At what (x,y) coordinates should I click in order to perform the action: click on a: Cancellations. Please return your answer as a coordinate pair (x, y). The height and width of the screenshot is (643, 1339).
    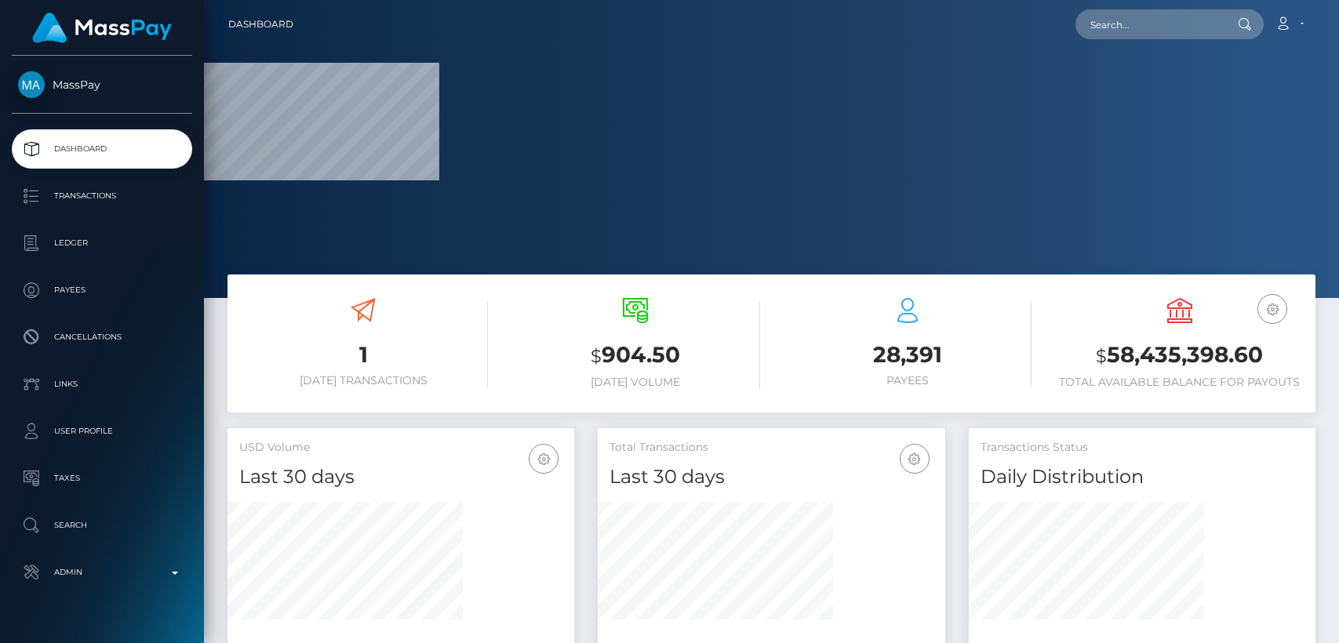
    Looking at the image, I should click on (102, 337).